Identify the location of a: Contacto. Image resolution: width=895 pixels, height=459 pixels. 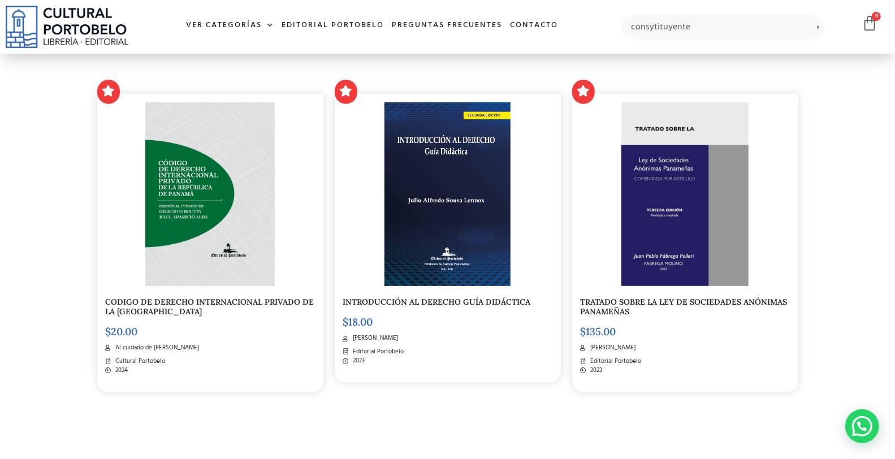
(534, 25).